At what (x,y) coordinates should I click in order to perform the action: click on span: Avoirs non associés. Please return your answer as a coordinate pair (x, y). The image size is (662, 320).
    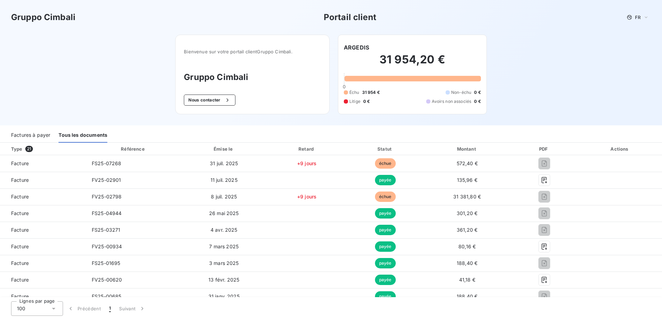
    Looking at the image, I should click on (451, 101).